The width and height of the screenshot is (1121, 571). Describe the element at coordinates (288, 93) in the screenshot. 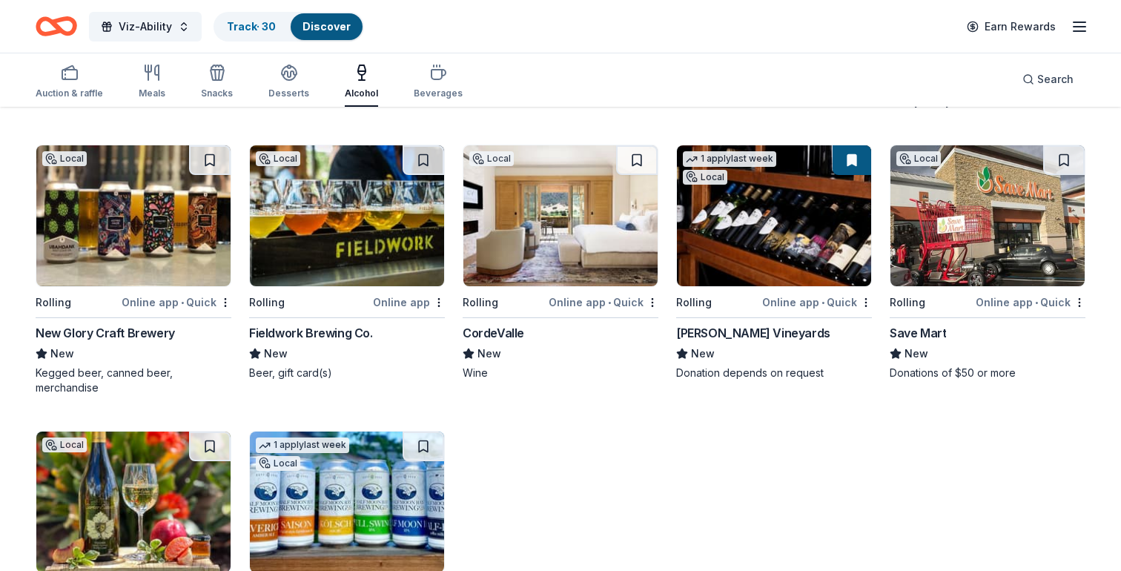

I see `div: Desserts` at that location.